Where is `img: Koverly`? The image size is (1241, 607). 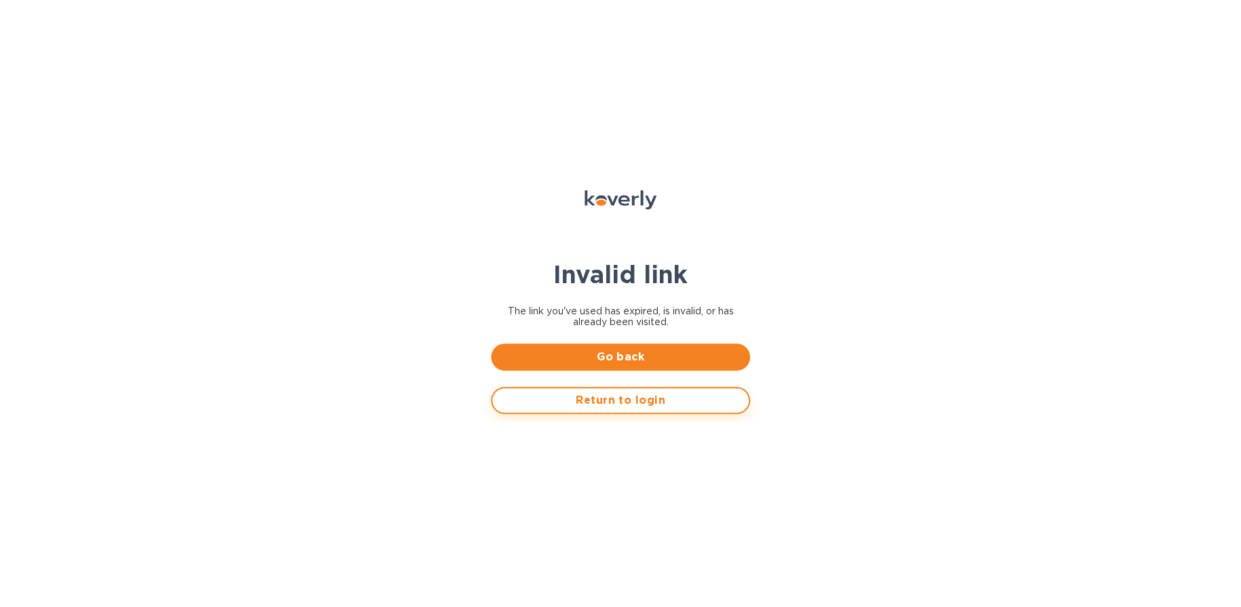
img: Koverly is located at coordinates (620, 200).